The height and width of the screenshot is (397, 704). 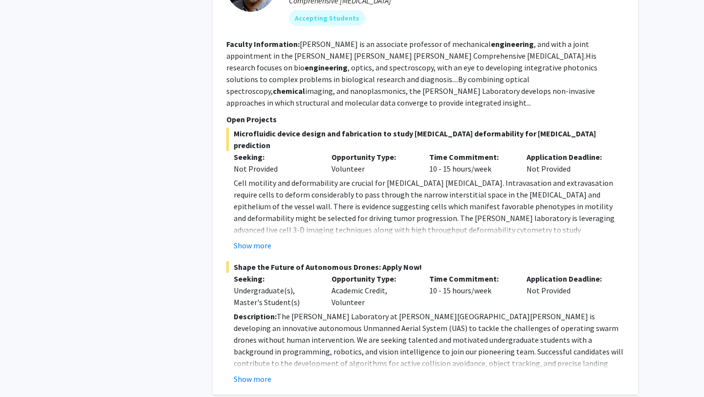 I want to click on span: Shape the Future of Autonomous Drones: Apply Now!, so click(x=425, y=267).